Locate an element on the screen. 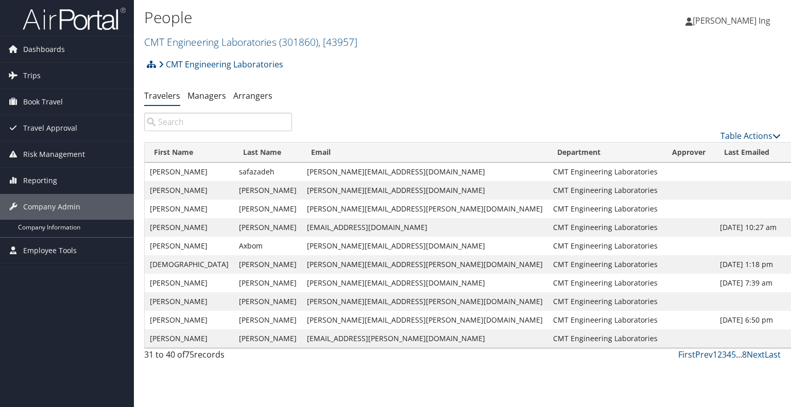 The height and width of the screenshot is (407, 791). td: safazadeh is located at coordinates (268, 172).